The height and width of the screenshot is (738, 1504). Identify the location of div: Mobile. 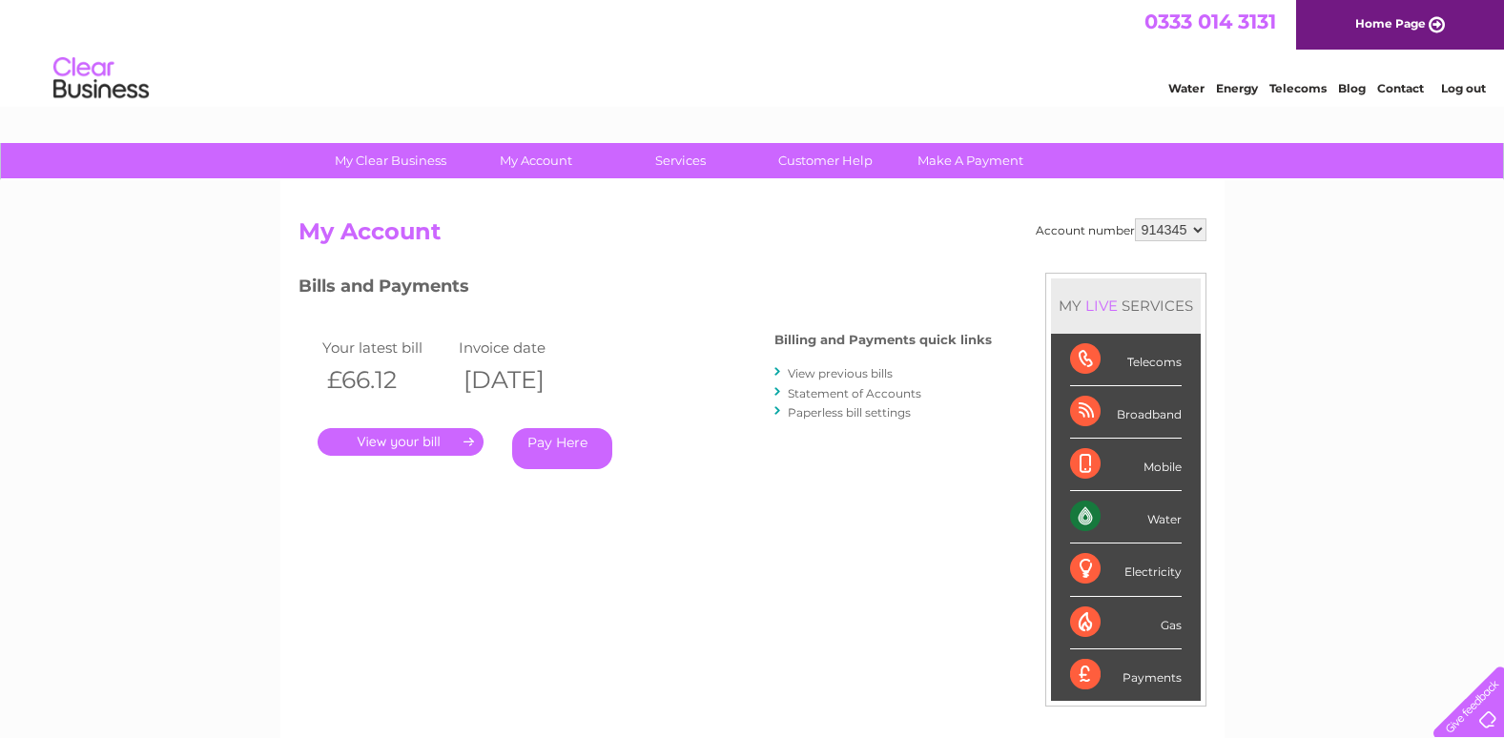
(1125, 464).